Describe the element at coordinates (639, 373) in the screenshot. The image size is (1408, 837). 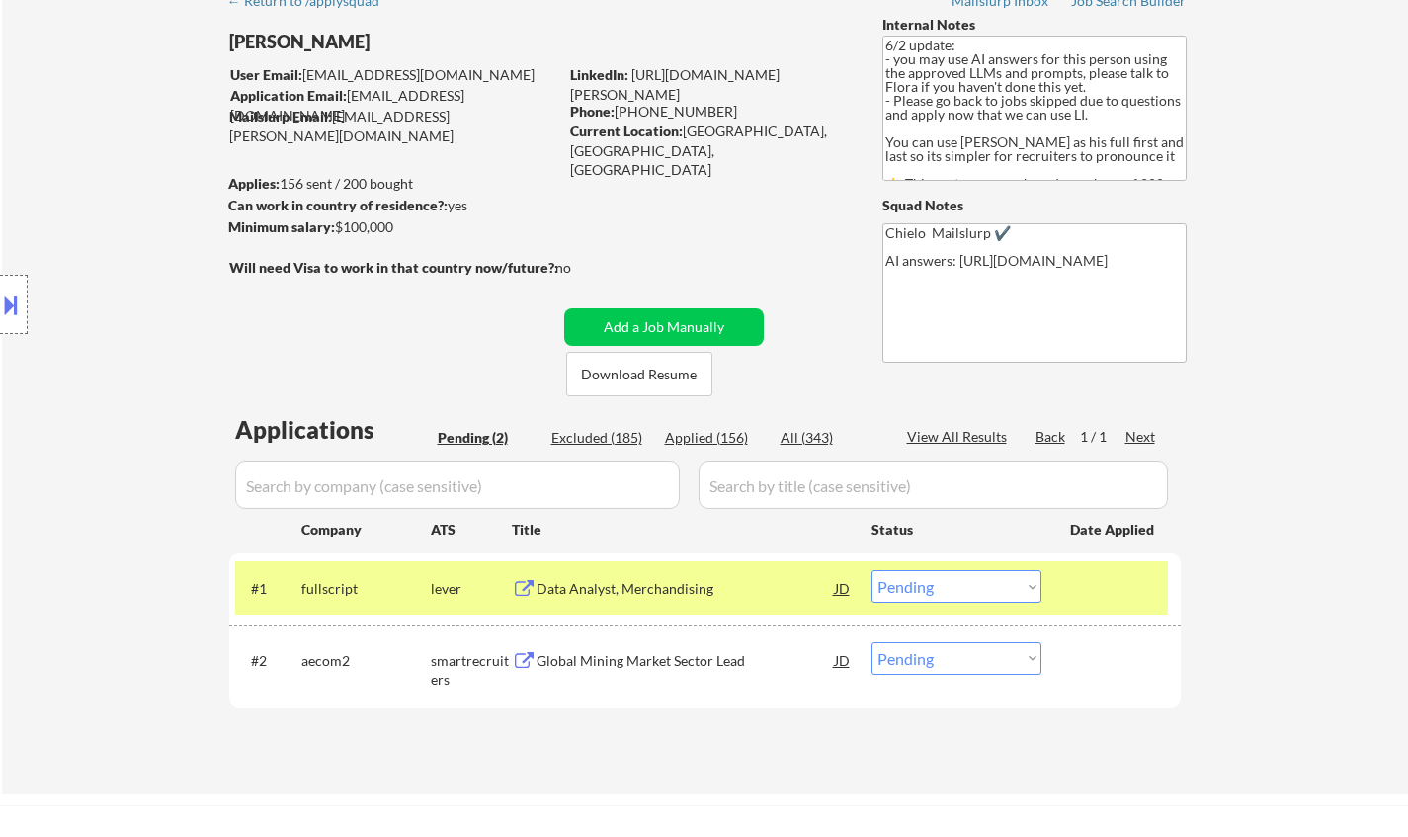
I see `button: Download Resume` at that location.